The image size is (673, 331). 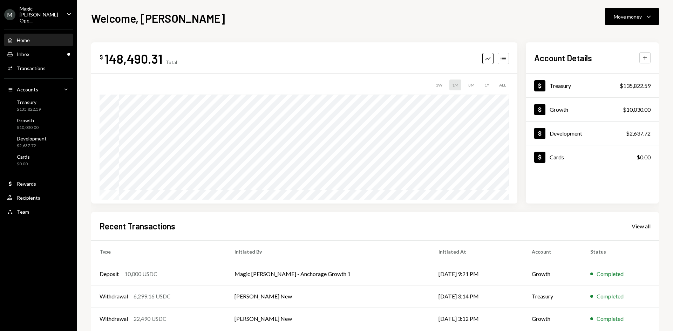 What do you see at coordinates (28, 198) in the screenshot?
I see `div: Recipients` at bounding box center [28, 198].